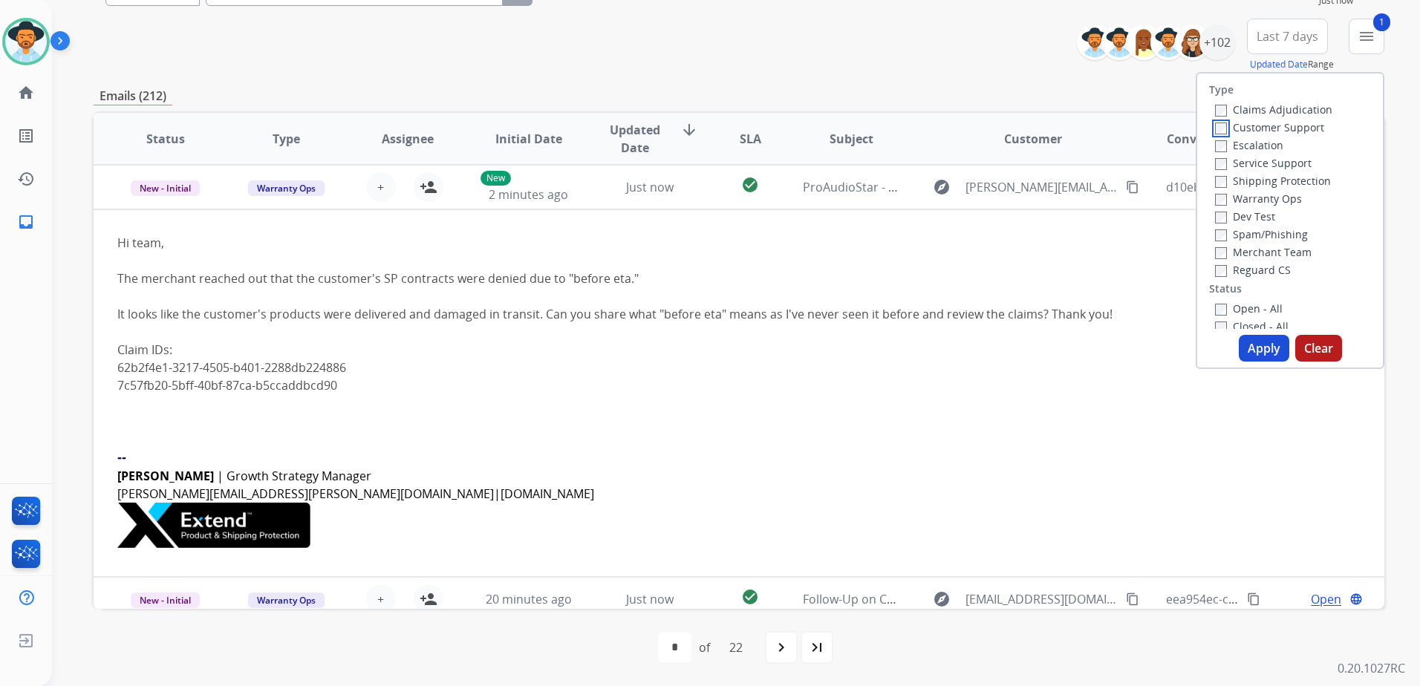 Image resolution: width=1420 pixels, height=686 pixels. What do you see at coordinates (1244, 216) in the screenshot?
I see `label: Dev Test` at bounding box center [1244, 216].